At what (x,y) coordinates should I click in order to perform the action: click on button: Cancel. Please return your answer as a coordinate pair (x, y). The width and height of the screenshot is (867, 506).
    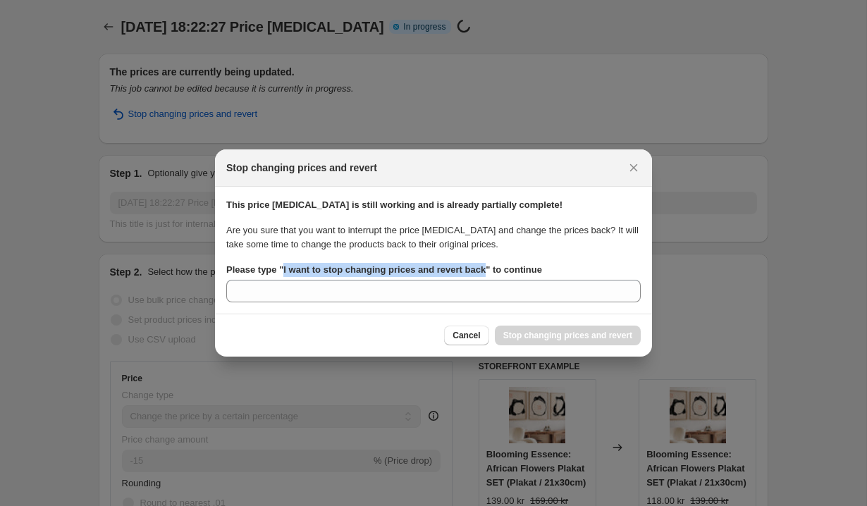
    Looking at the image, I should click on (466, 336).